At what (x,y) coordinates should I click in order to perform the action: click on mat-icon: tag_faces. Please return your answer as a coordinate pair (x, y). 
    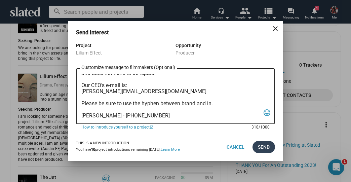
    Looking at the image, I should click on (267, 113).